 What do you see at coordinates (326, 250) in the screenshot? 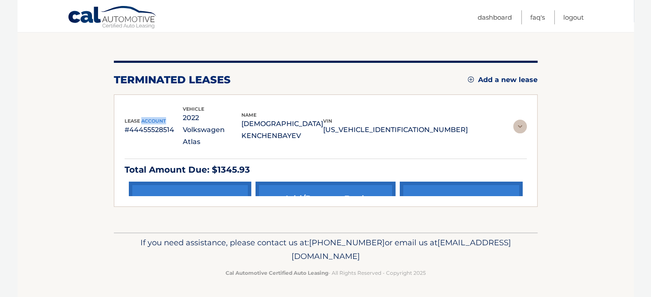
I see `p: If you need assistance, please contact us at: or email us at` at bounding box center [326, 250].